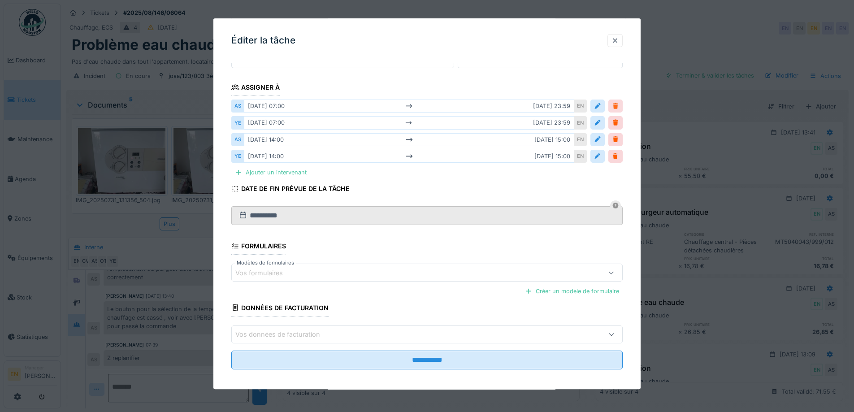 The width and height of the screenshot is (854, 412). What do you see at coordinates (572, 291) in the screenshot?
I see `div: Créer un modèle de formulaire` at bounding box center [572, 291].